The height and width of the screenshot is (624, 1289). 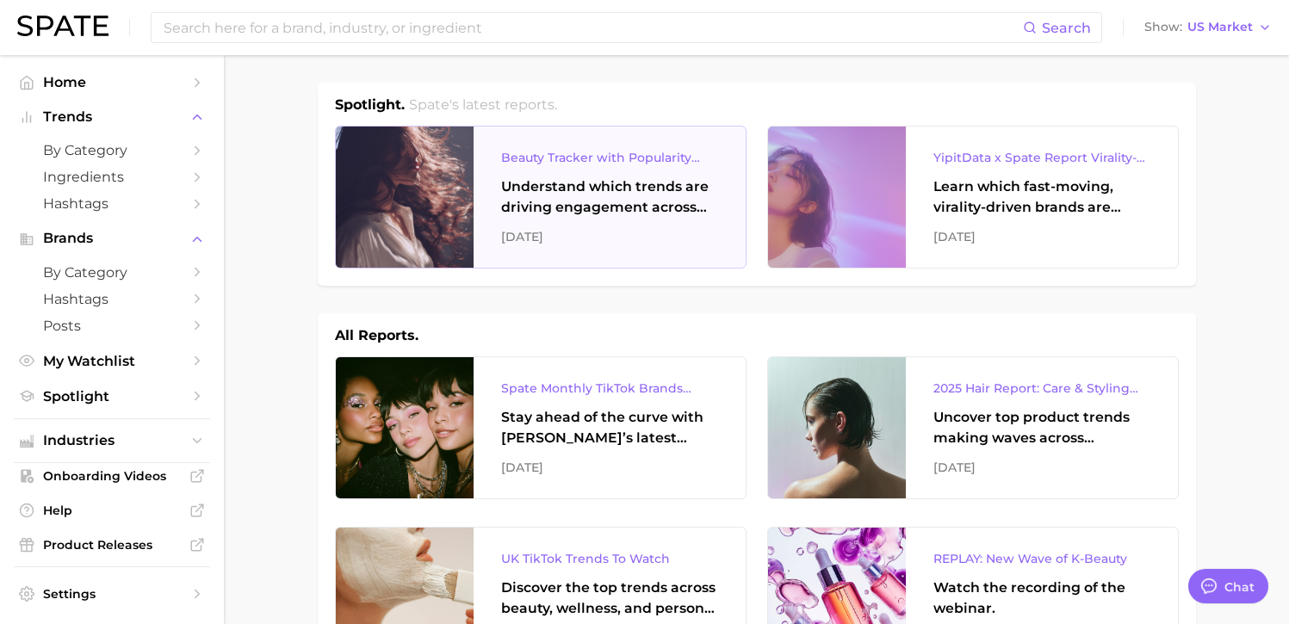 I want to click on div: YipitData x Spate Report Virality-Driven Brands Are Taking a Slice of the Beauty Pie, so click(x=1042, y=158).